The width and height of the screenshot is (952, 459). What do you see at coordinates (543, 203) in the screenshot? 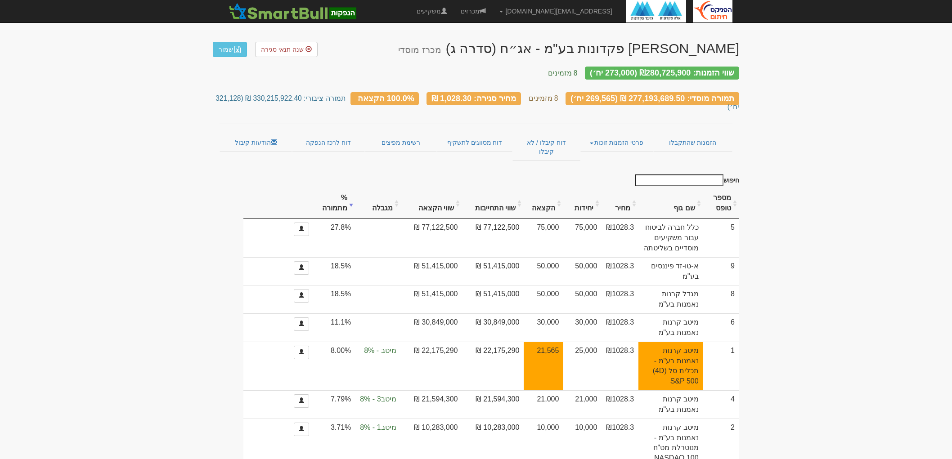
I see `th: הקצאה: activate to sort column ascending` at bounding box center [543, 203].